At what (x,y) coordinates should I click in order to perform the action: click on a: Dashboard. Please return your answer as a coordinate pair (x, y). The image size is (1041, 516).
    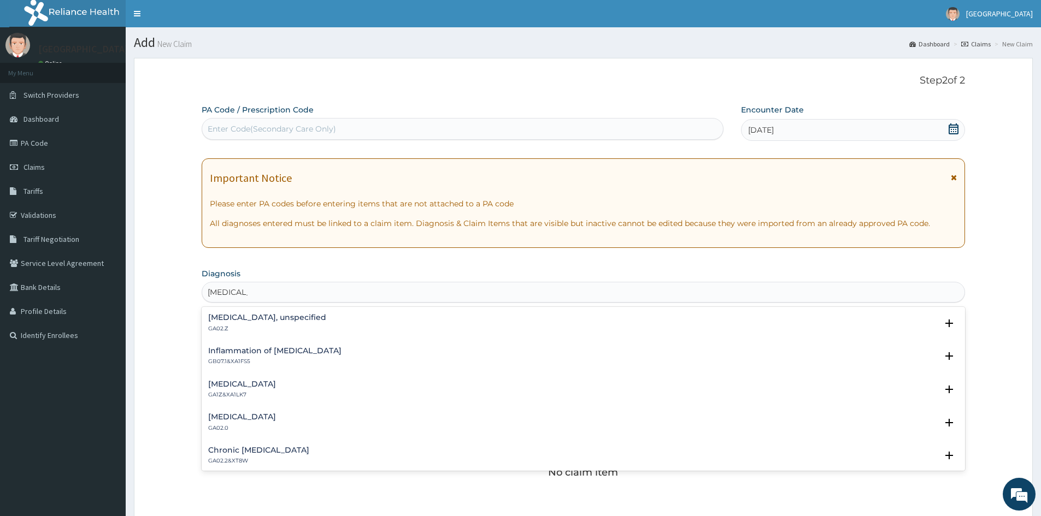
    Looking at the image, I should click on (930, 44).